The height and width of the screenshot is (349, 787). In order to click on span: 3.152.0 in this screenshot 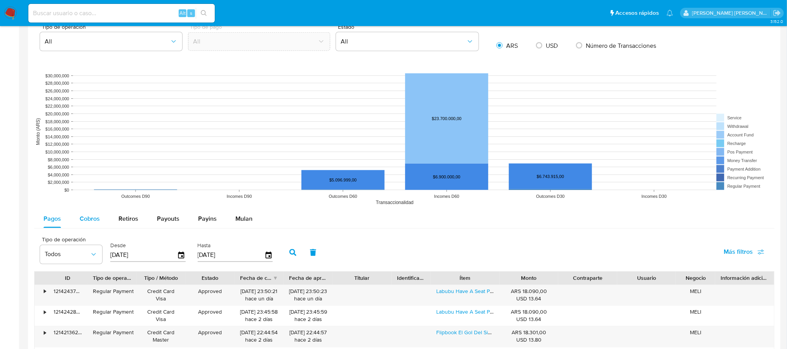, I will do `click(776, 21)`.